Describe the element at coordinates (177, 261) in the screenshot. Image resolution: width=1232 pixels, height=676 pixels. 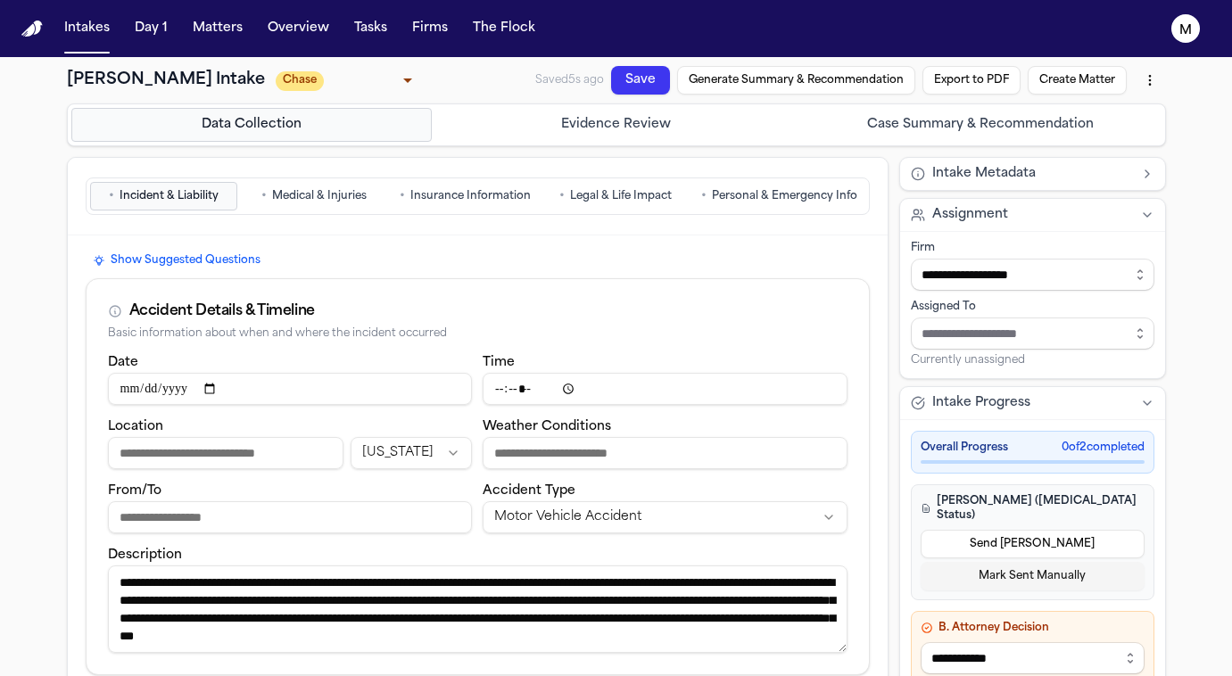
I see `button: Show Suggested Questions` at that location.